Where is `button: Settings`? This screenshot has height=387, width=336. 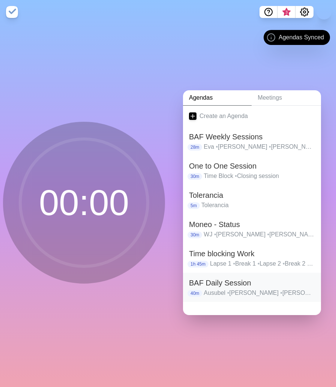 button: Settings is located at coordinates (304, 12).